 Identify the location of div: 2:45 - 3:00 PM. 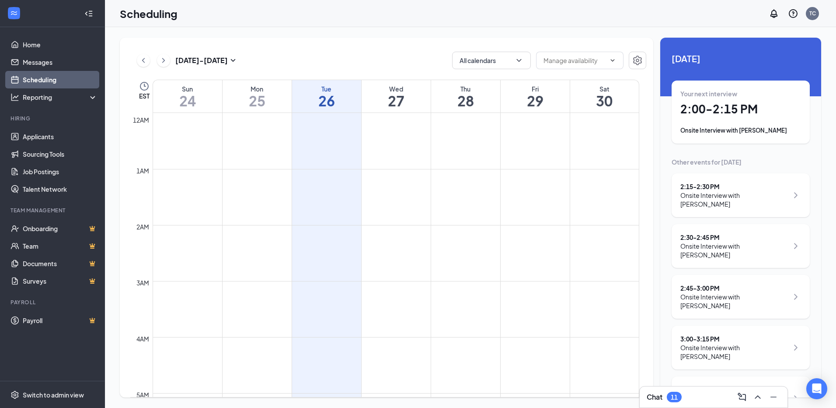
(734, 288).